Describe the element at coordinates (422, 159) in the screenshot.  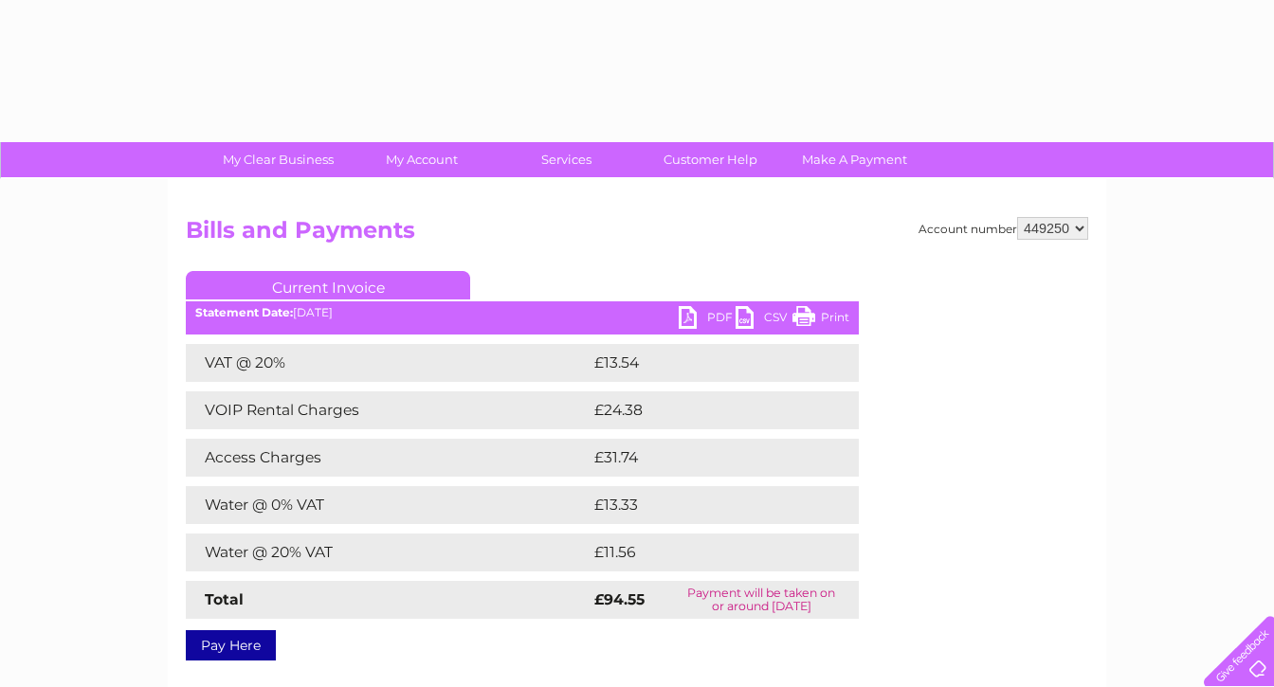
I see `a: My Account` at that location.